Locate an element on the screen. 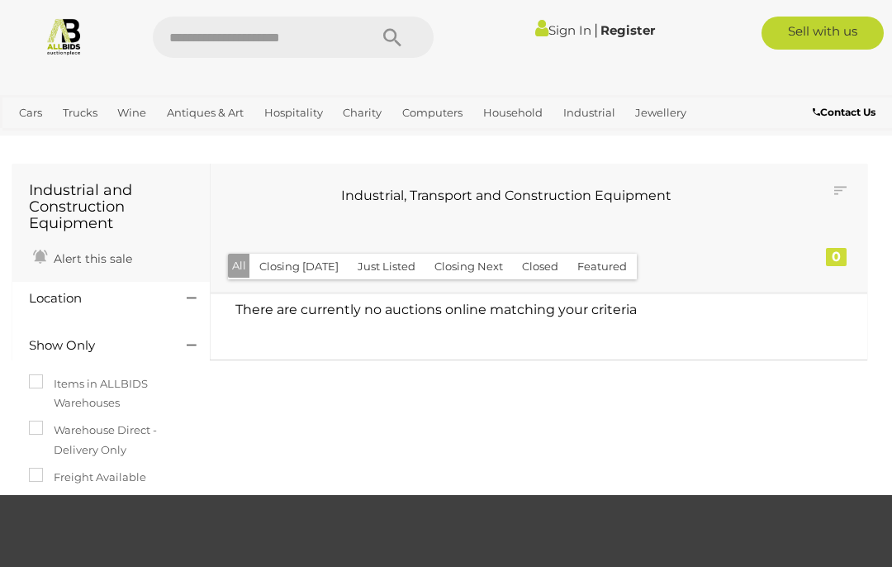 This screenshot has width=892, height=567. button: Closed is located at coordinates (540, 266).